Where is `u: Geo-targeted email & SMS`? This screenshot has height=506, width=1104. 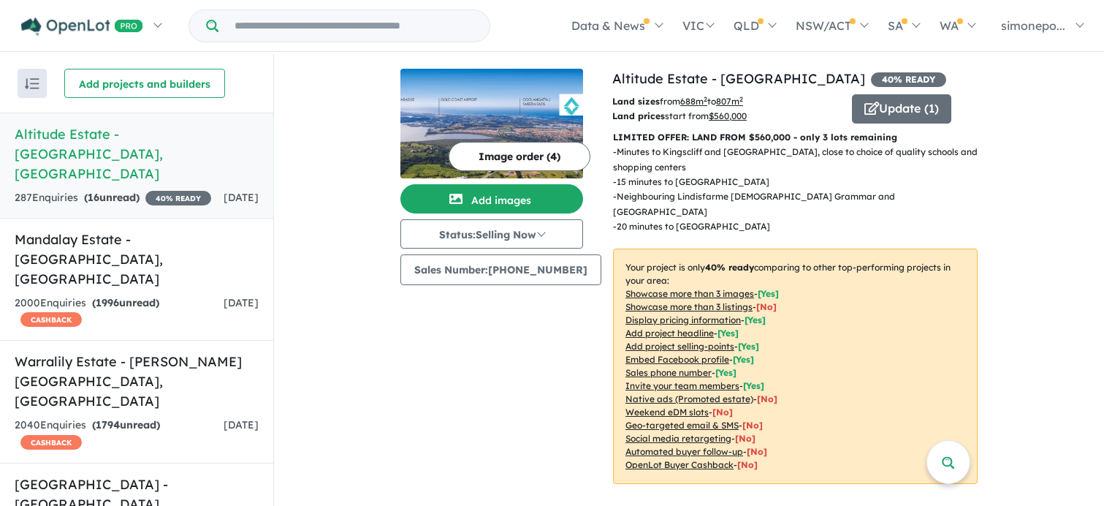 u: Geo-targeted email & SMS is located at coordinates (682, 424).